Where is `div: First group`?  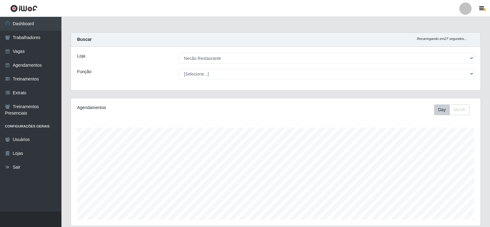
div: First group is located at coordinates (452, 110).